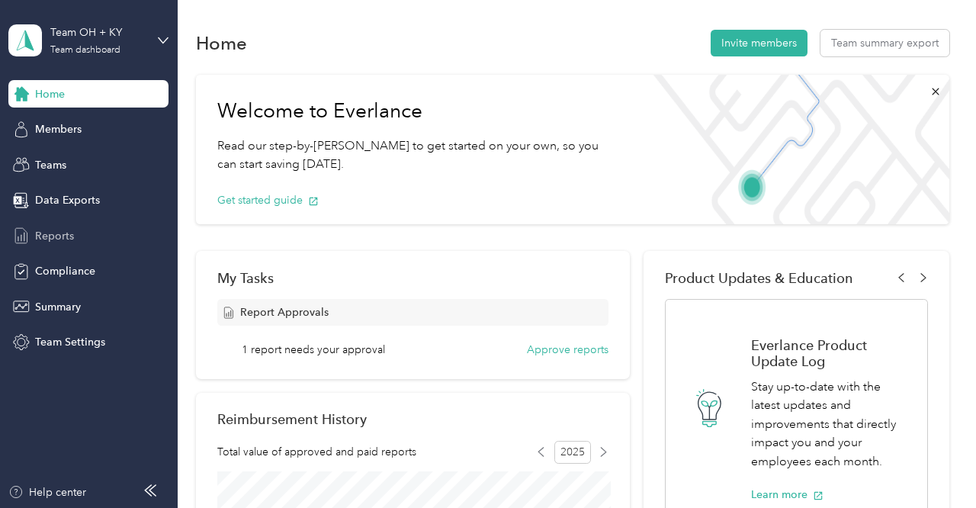  I want to click on button: Help center, so click(47, 492).